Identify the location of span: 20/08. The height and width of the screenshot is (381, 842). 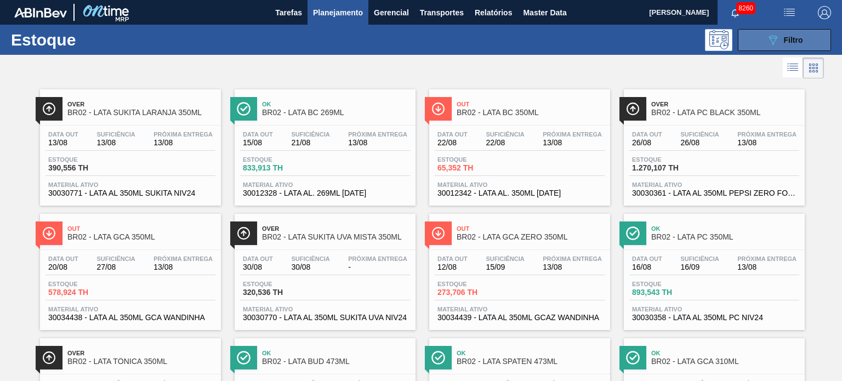
(63, 267).